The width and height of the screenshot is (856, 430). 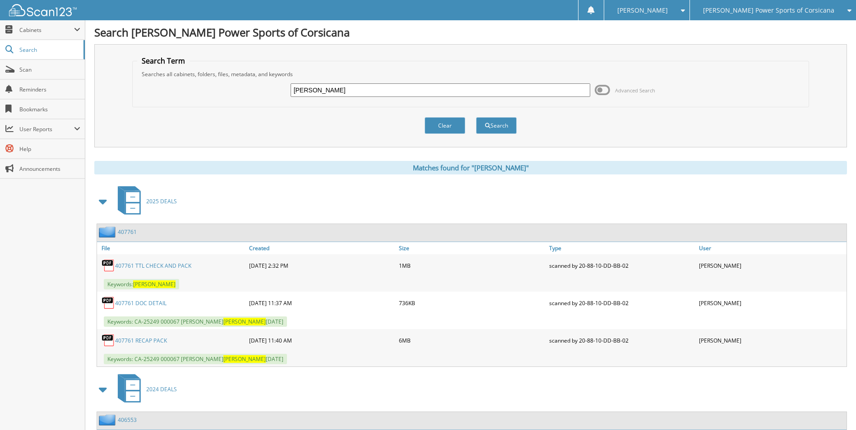 What do you see at coordinates (470, 74) in the screenshot?
I see `div: Searches all cabinets, folders, files, metadata, and keywords` at bounding box center [470, 74].